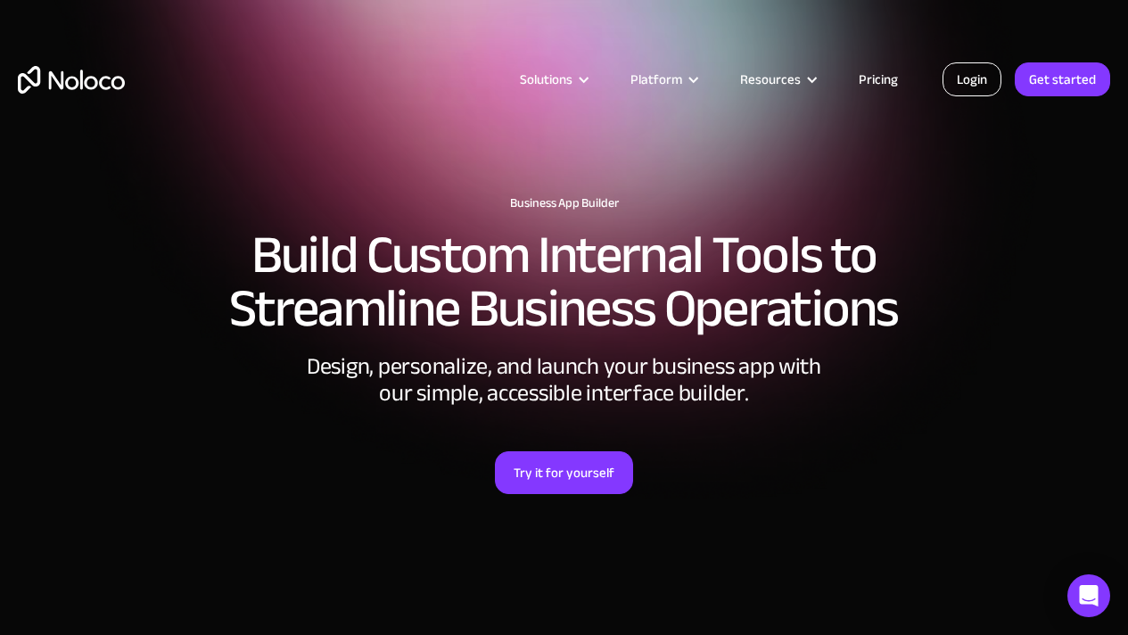 The image size is (1128, 635). What do you see at coordinates (564, 380) in the screenshot?
I see `div: Design, personalize, and launch your business app with our simple, accessible interface builder.` at bounding box center [564, 380].